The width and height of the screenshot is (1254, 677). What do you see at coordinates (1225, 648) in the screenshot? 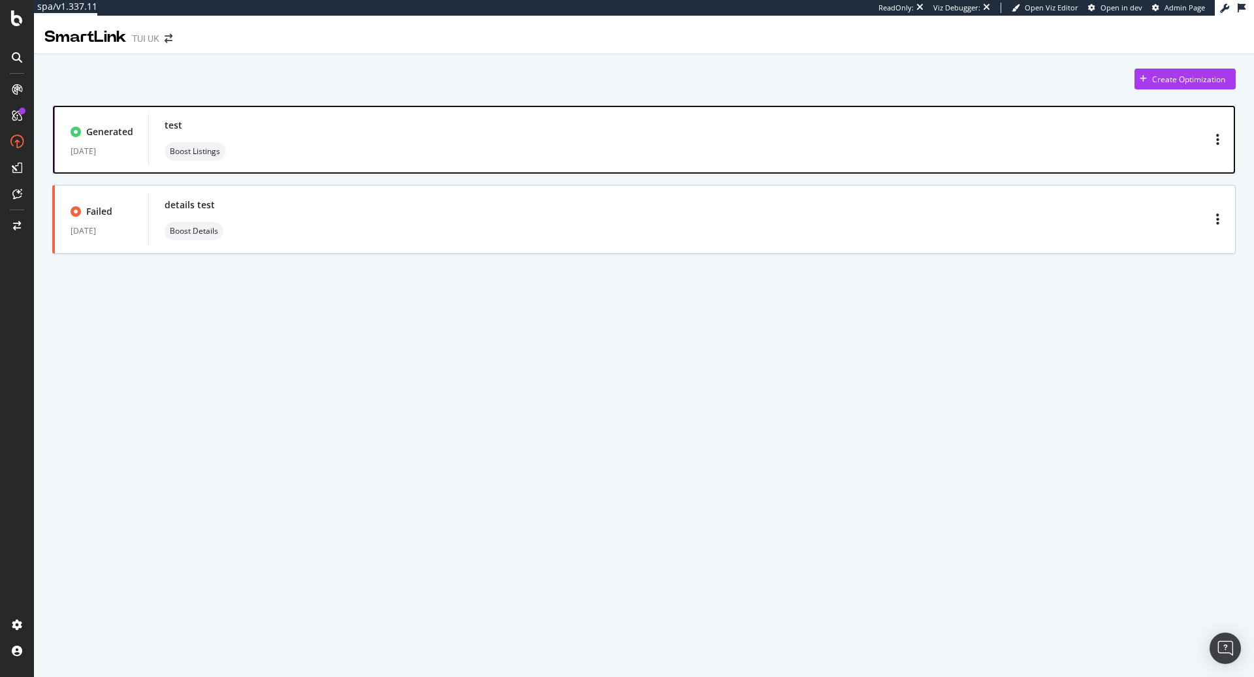
I see `div: Open Intercom Messenger` at bounding box center [1225, 648].